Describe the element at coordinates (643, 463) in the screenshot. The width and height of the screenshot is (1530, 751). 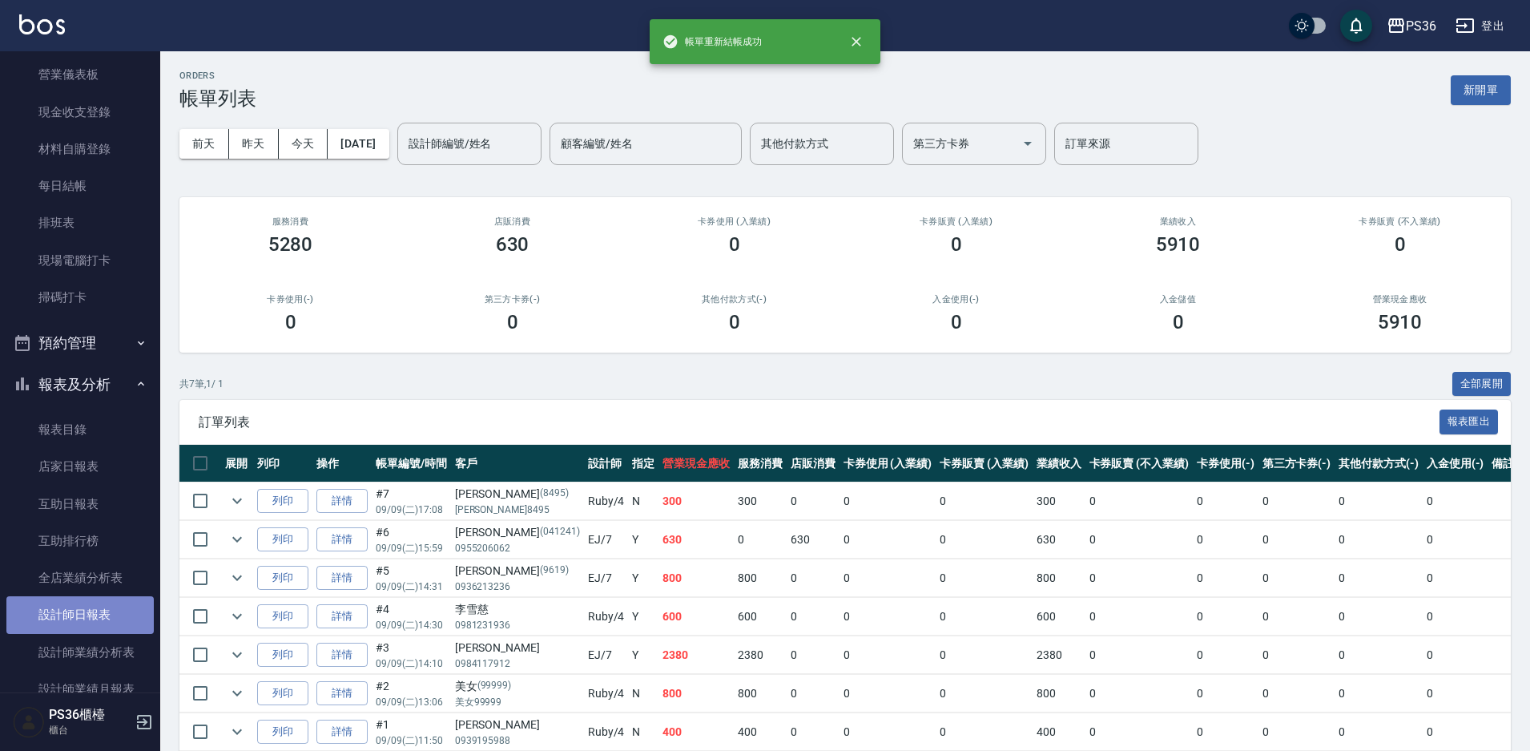
I see `th: 指定` at that location.